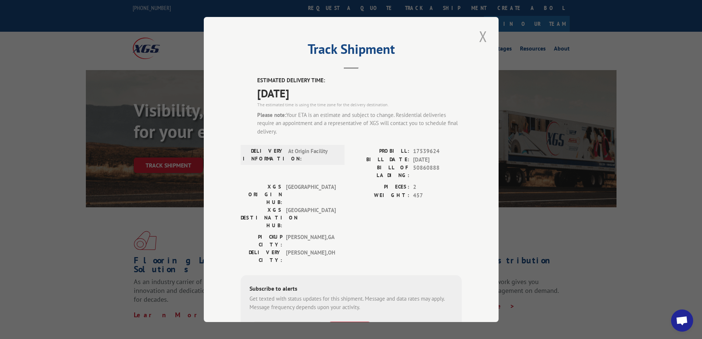 The width and height of the screenshot is (702, 339). Describe the element at coordinates (261, 194) in the screenshot. I see `label: XGS ORIGIN HUB:` at that location.